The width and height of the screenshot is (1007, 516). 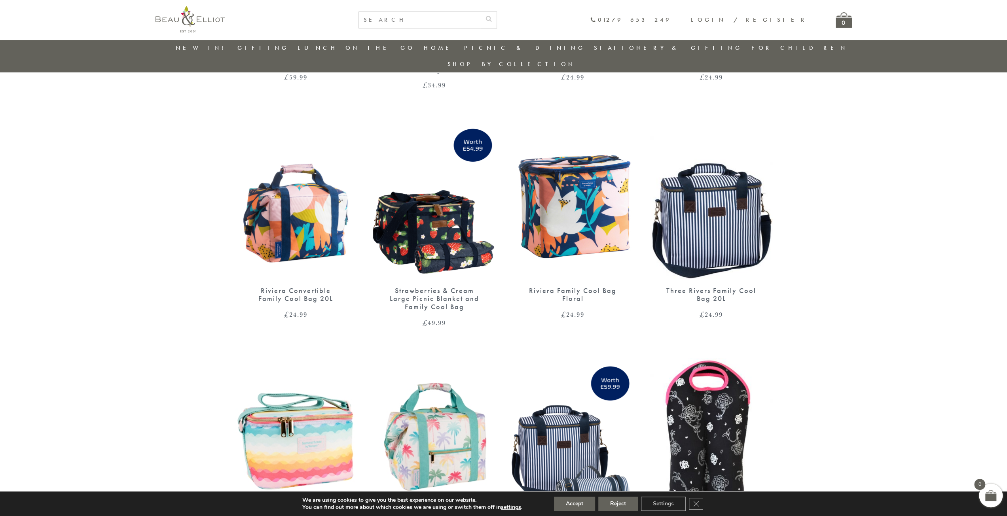 I want to click on bdi: 34.99, so click(x=434, y=85).